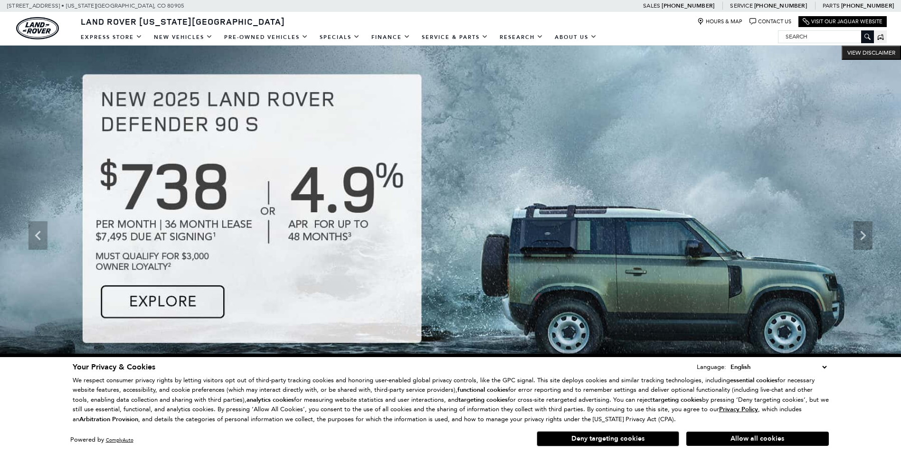  I want to click on a: New Vehicles, so click(183, 37).